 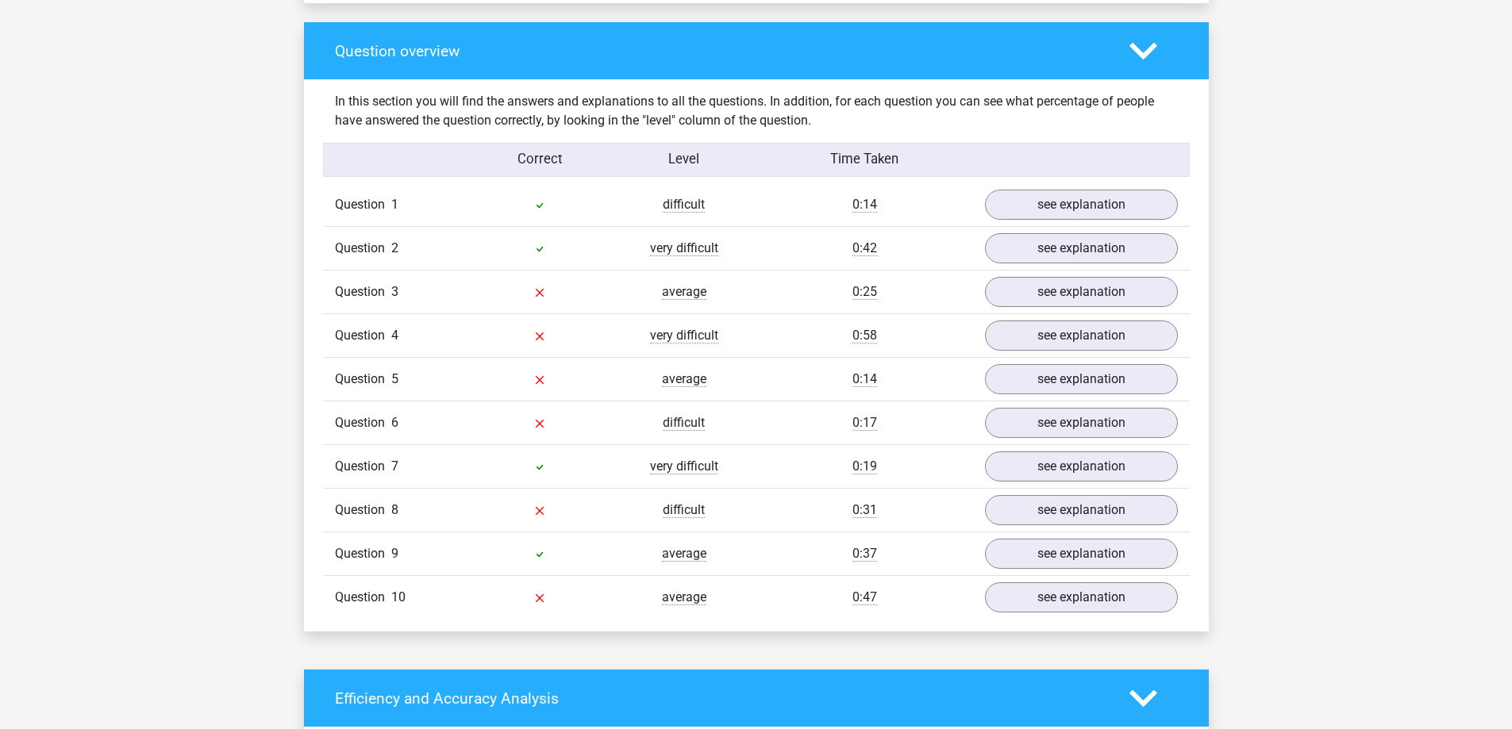 I want to click on span: 0:42, so click(x=864, y=248).